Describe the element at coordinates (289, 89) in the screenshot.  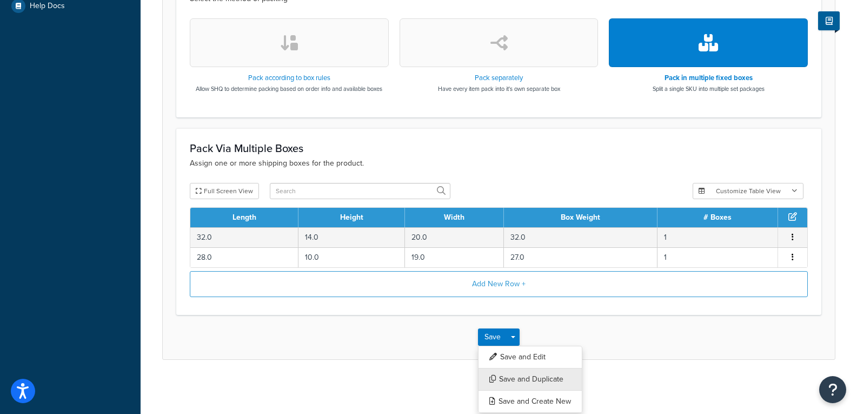
I see `p: Allow SHQ to determine packing based on order info and available boxes` at that location.